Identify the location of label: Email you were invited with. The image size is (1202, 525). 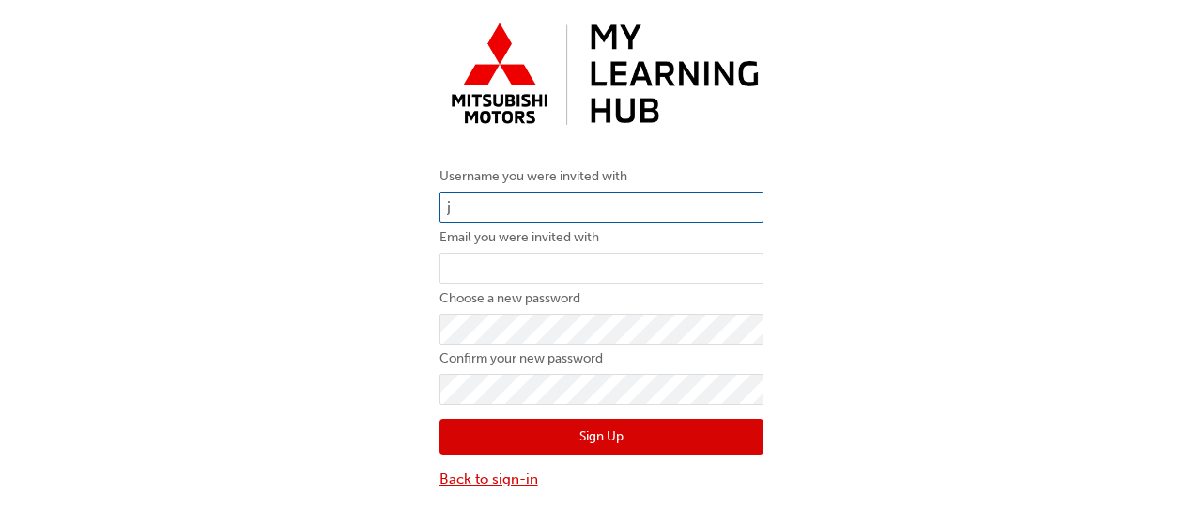
(601, 238).